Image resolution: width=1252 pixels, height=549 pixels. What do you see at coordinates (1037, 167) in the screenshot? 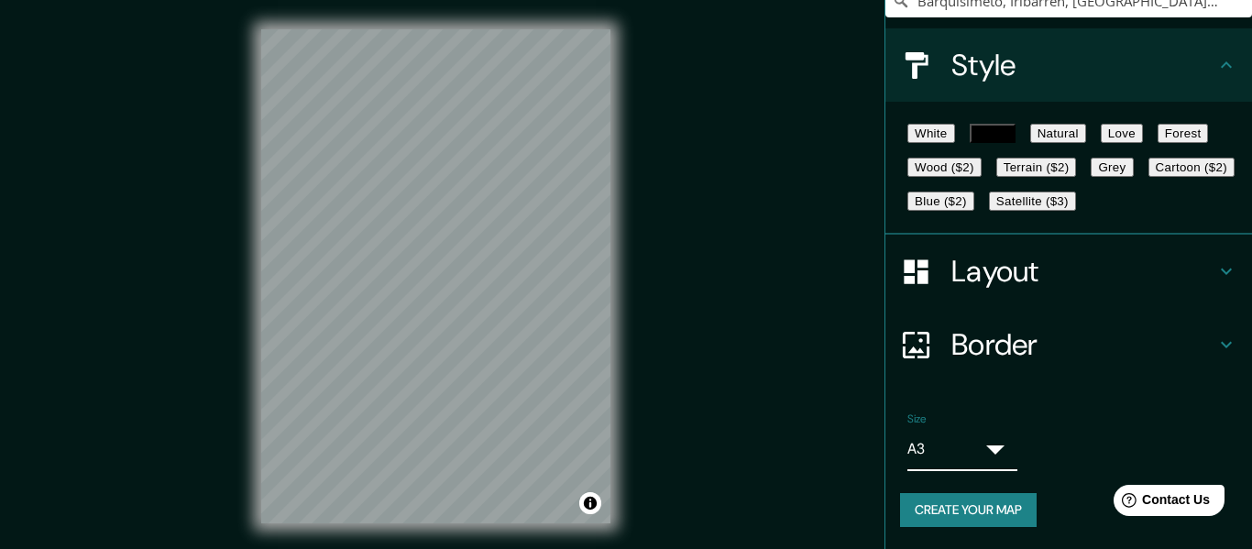
I see `button: Terrain ($2)` at bounding box center [1037, 167].